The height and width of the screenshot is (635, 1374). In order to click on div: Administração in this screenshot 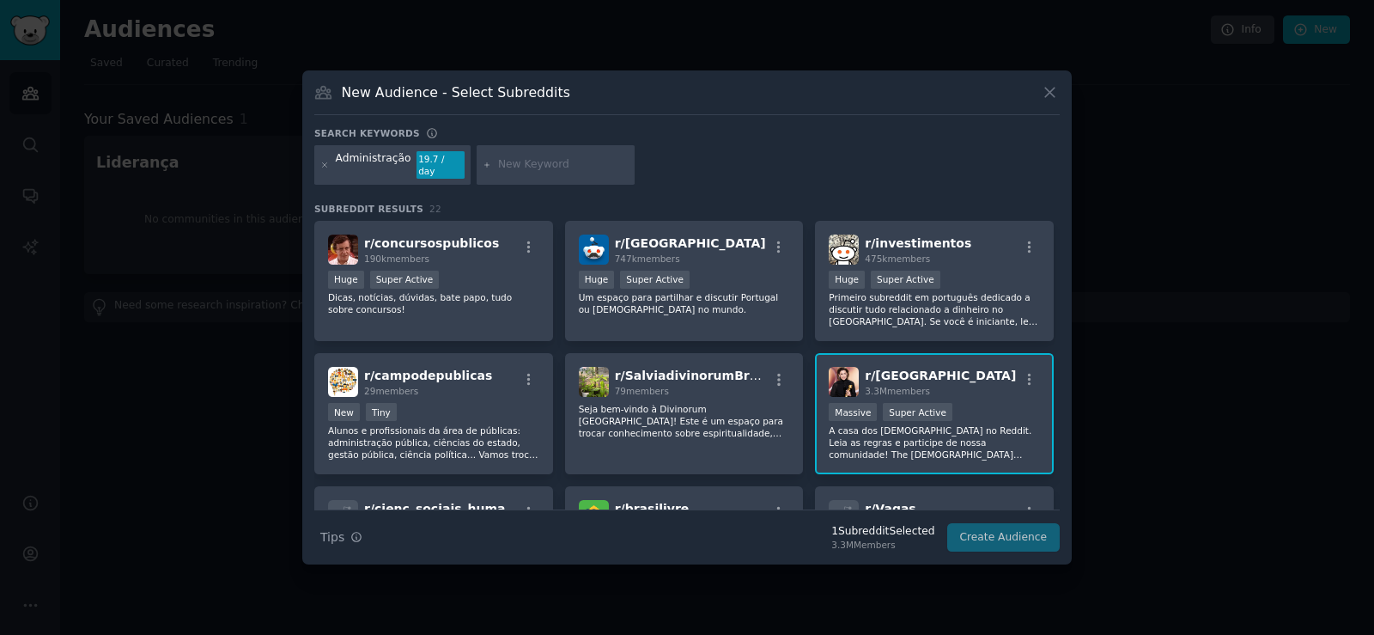, I will do `click(373, 165)`.